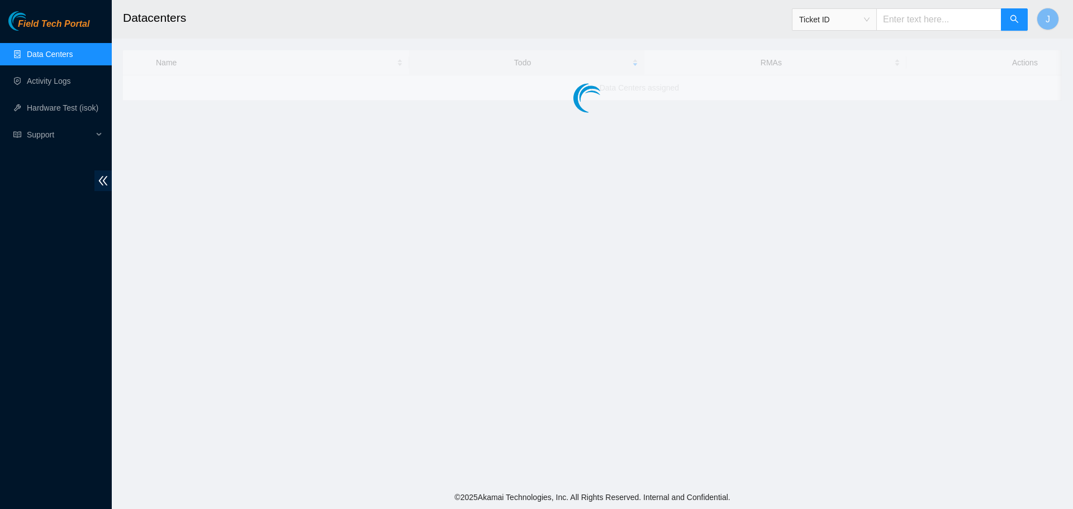  What do you see at coordinates (1047, 19) in the screenshot?
I see `span: J` at bounding box center [1047, 19].